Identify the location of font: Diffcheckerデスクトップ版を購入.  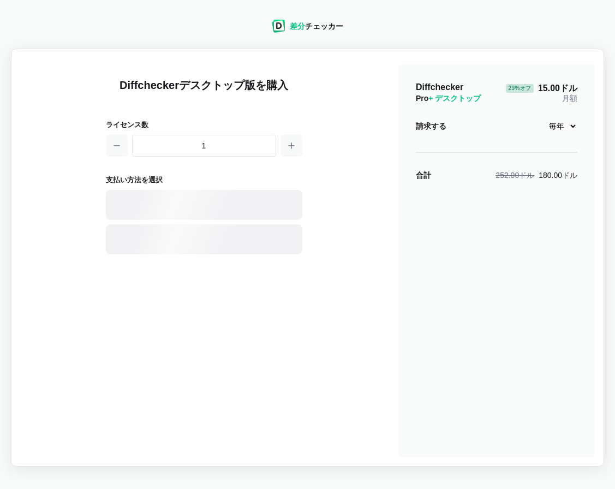
(204, 85).